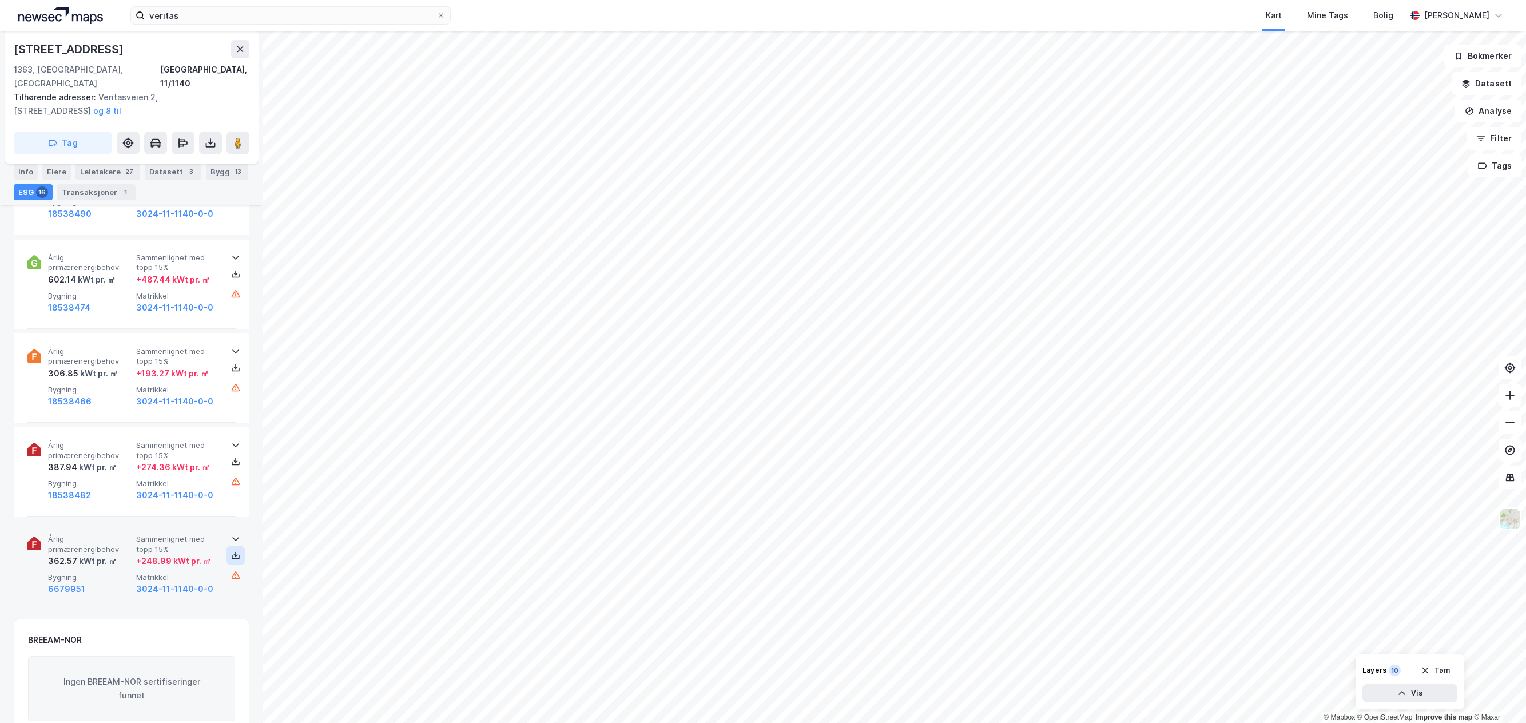 This screenshot has width=1526, height=723. Describe the element at coordinates (33, 192) in the screenshot. I see `div: ESG` at that location.